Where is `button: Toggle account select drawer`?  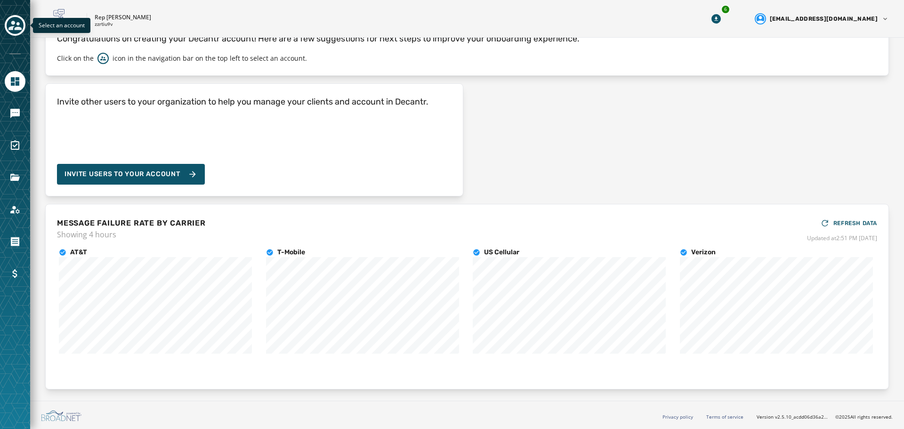 button: Toggle account select drawer is located at coordinates (15, 25).